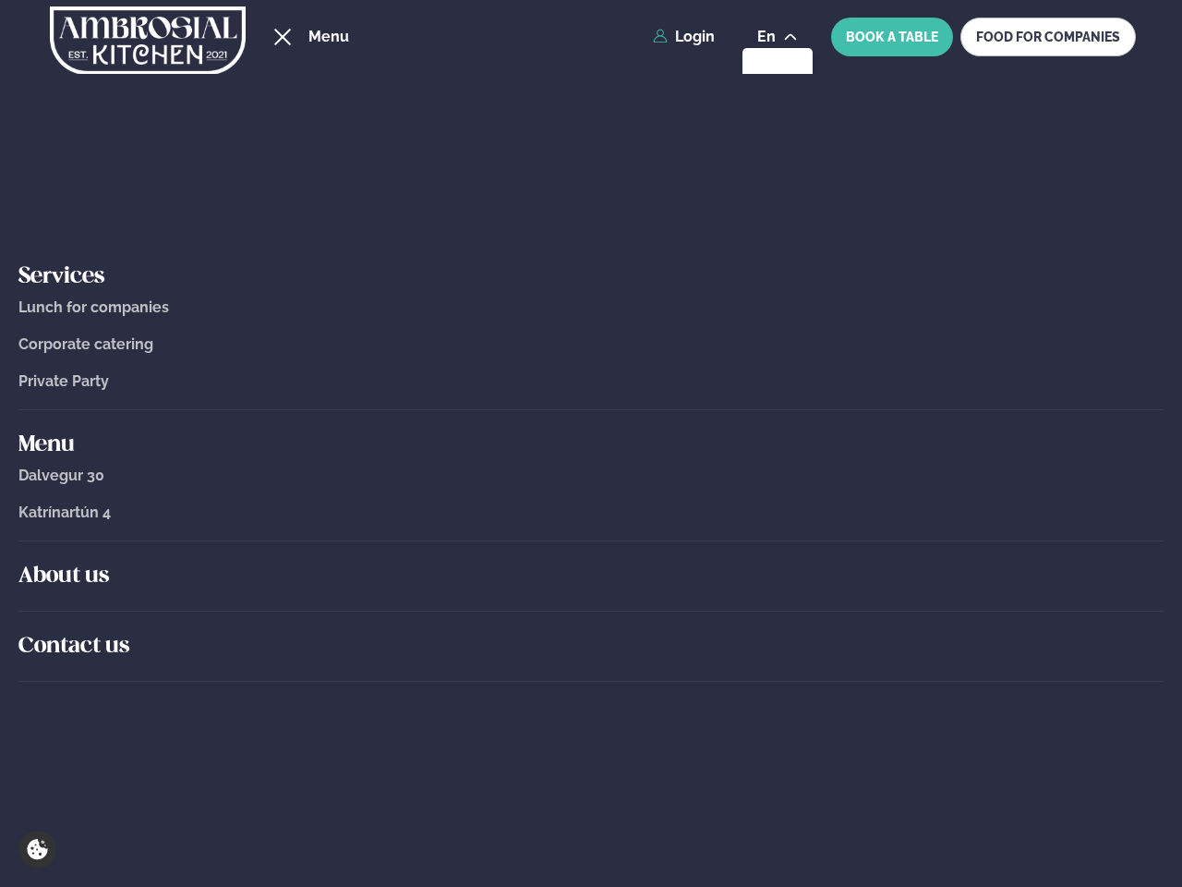 Image resolution: width=1182 pixels, height=887 pixels. I want to click on span: Private Party, so click(64, 381).